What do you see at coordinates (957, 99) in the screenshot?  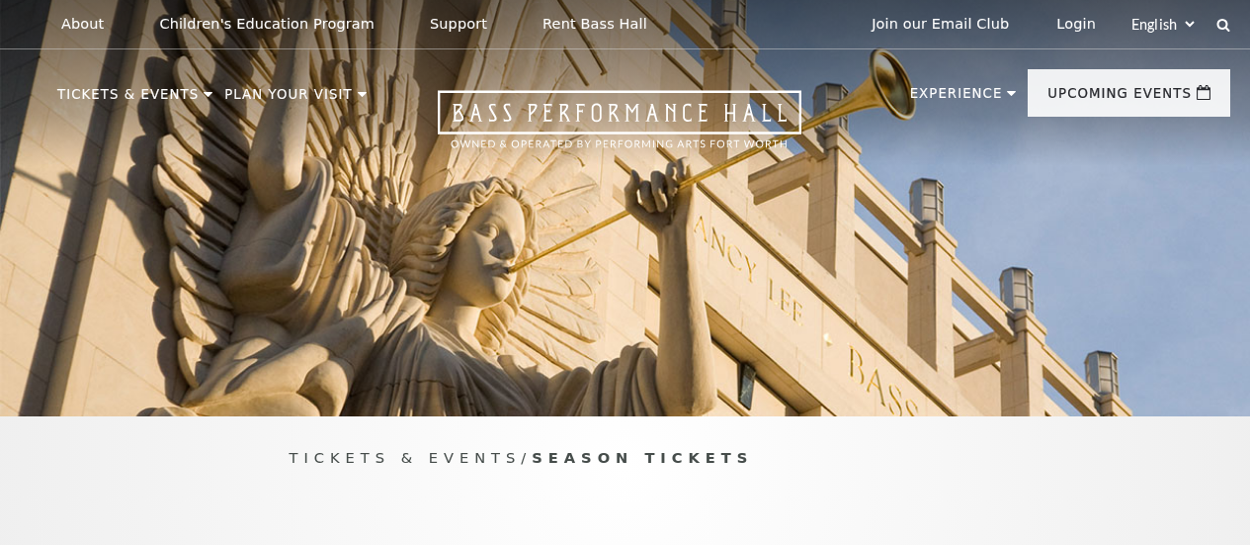 I see `p: Experience` at bounding box center [957, 99].